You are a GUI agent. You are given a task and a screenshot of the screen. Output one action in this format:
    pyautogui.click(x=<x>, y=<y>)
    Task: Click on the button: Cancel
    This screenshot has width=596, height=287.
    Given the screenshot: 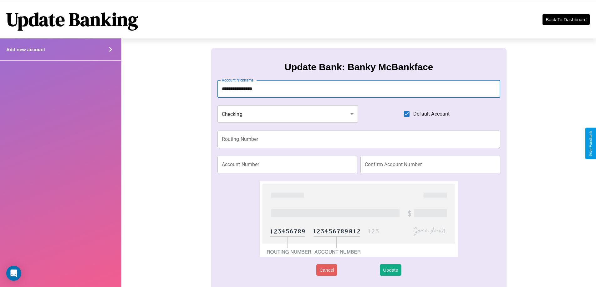 What is the action you would take?
    pyautogui.click(x=326, y=270)
    